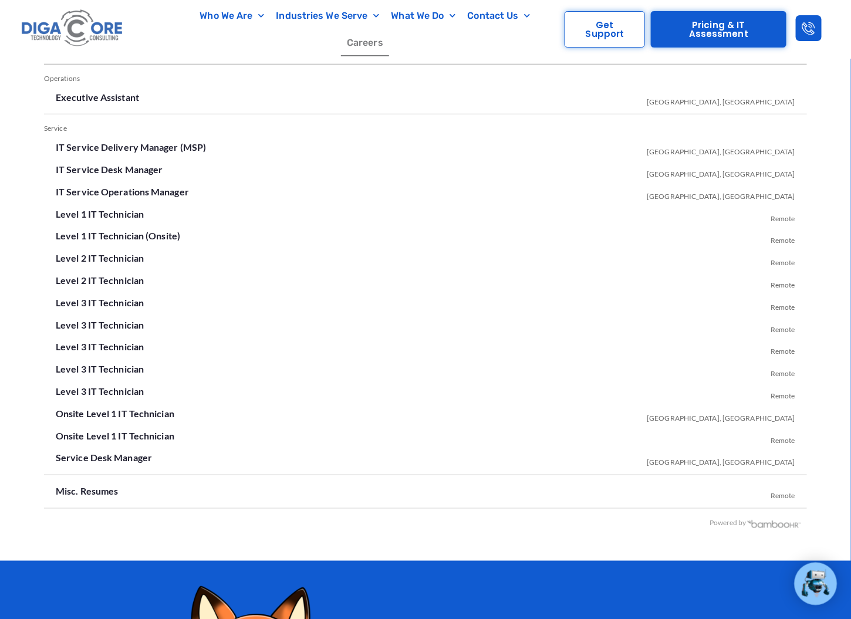 The image size is (851, 619). Describe the element at coordinates (425, 79) in the screenshot. I see `div: Operations` at that location.